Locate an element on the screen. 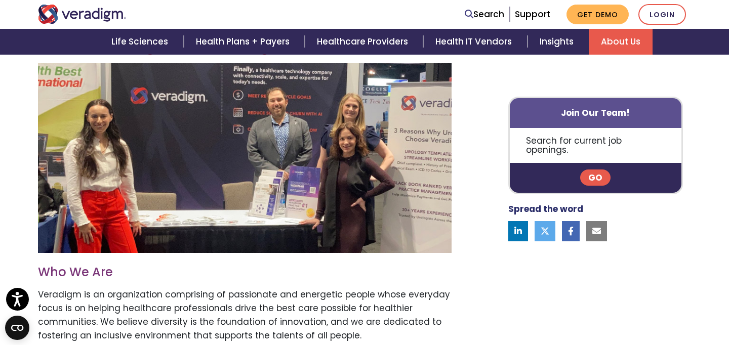 This screenshot has height=345, width=729. a: Health IT Vendors is located at coordinates (475, 42).